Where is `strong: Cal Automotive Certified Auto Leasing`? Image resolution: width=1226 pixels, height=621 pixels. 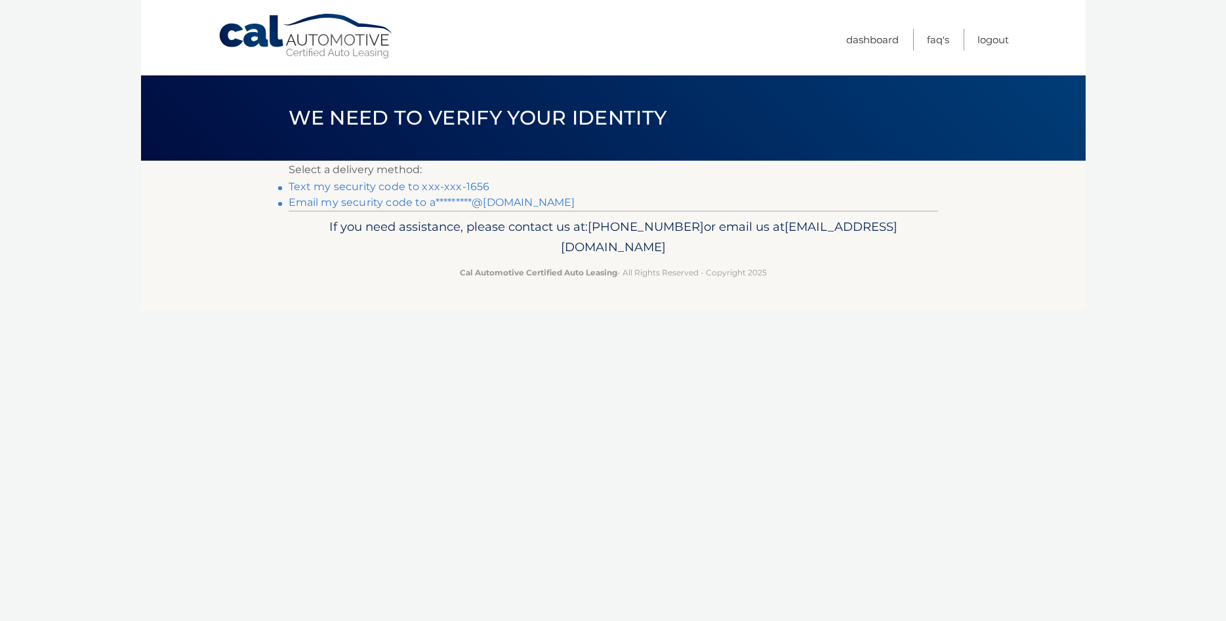 strong: Cal Automotive Certified Auto Leasing is located at coordinates (539, 272).